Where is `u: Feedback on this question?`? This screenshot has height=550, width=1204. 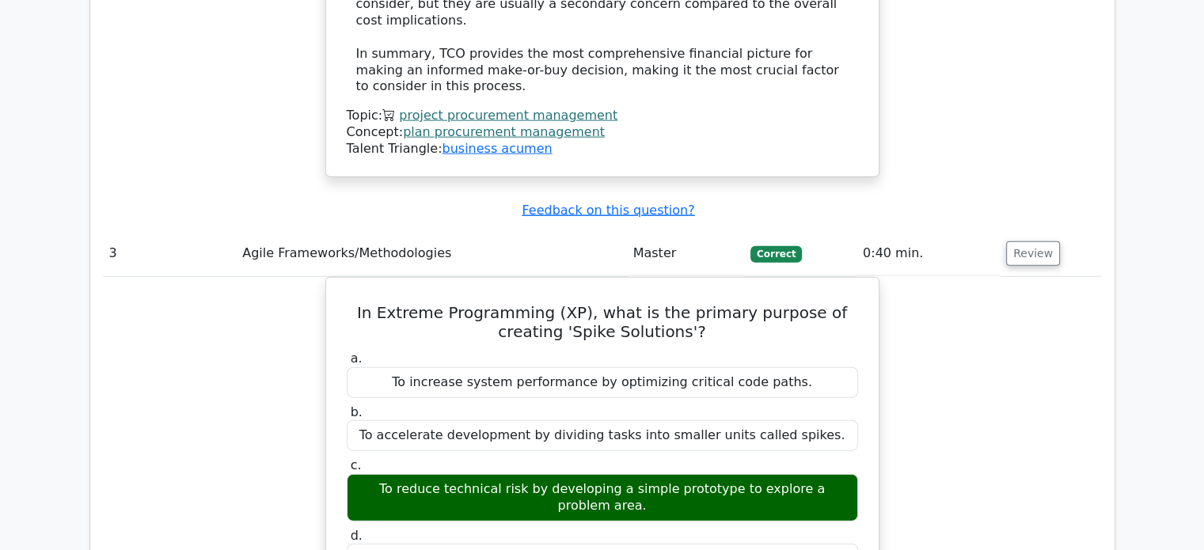
u: Feedback on this question? is located at coordinates (608, 210).